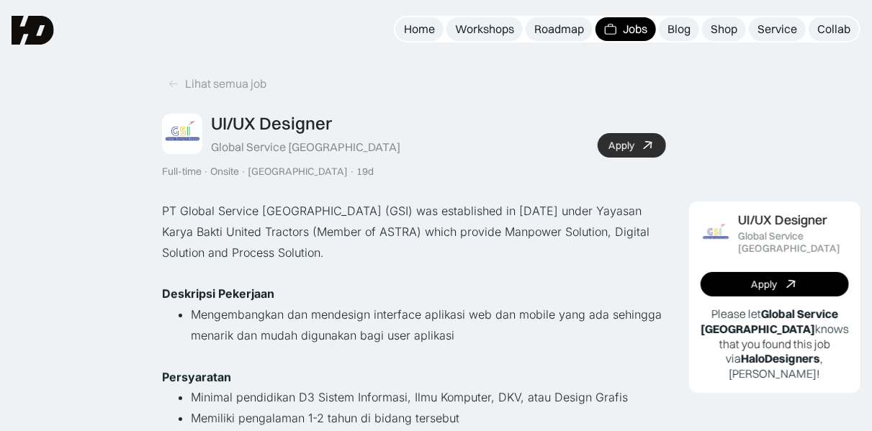  Describe the element at coordinates (484, 29) in the screenshot. I see `a: Workshops` at that location.